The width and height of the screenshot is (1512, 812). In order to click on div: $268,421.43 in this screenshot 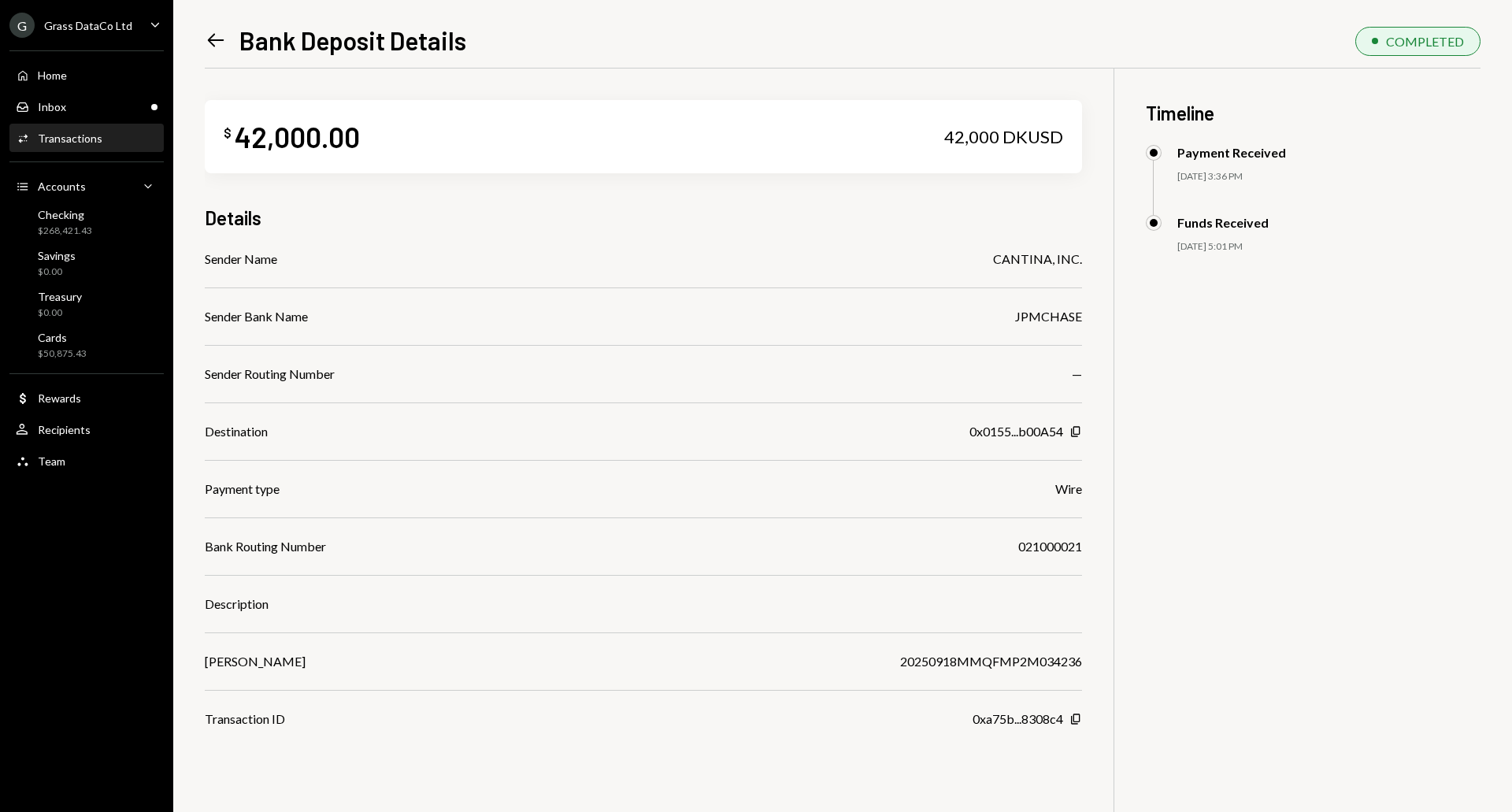, I will do `click(64, 231)`.